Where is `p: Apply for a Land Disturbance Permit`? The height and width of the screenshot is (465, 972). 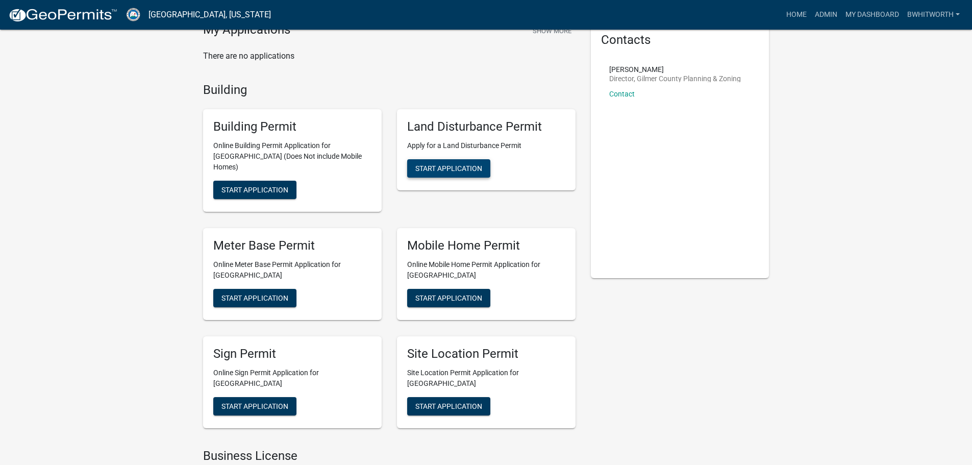
p: Apply for a Land Disturbance Permit is located at coordinates (486, 145).